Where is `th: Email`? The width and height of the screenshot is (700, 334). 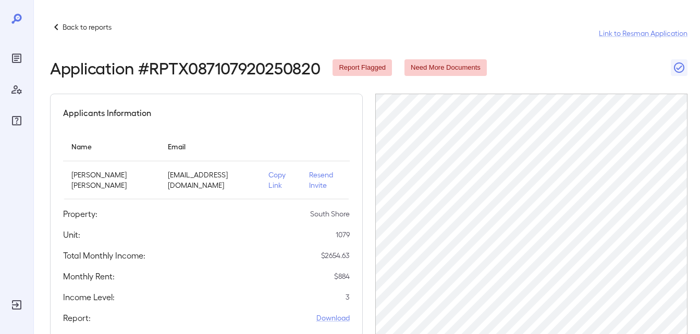
th: Email is located at coordinates (209, 146).